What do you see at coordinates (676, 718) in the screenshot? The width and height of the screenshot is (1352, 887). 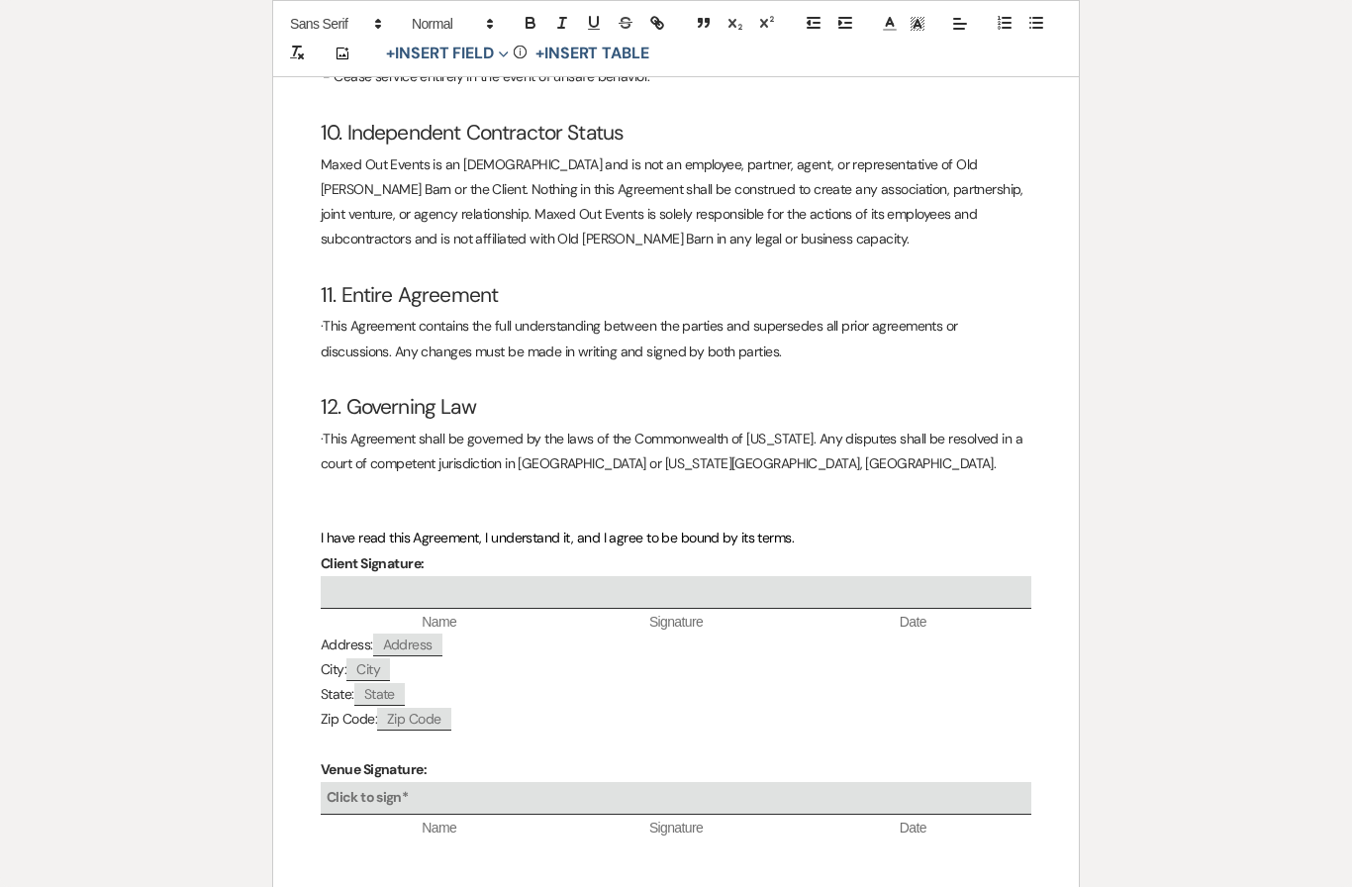 I see `p: Zip Code:` at bounding box center [676, 718].